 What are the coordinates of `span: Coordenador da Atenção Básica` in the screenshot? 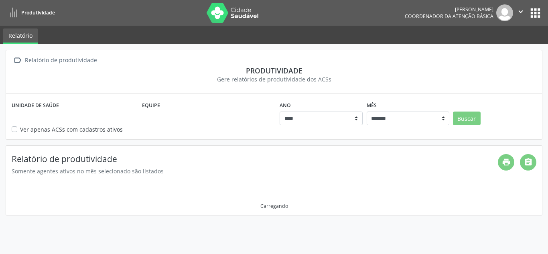 It's located at (449, 16).